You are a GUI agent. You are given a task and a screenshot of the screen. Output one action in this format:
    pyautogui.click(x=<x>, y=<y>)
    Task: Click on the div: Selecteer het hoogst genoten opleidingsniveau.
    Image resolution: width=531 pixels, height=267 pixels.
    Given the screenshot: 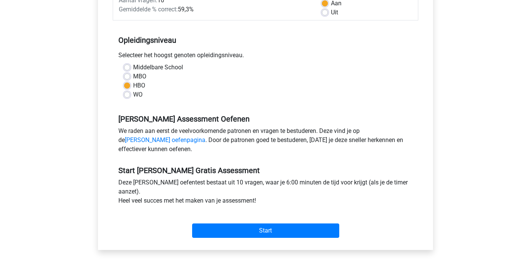 What is the action you would take?
    pyautogui.click(x=265, y=57)
    